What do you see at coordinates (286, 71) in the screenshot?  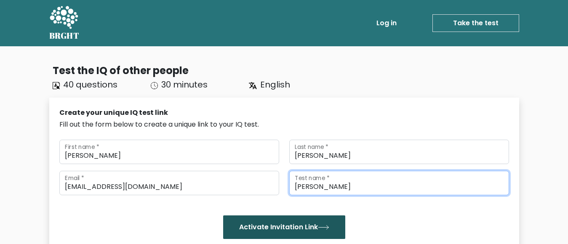 I see `div: Test the IQ of other people` at bounding box center [286, 71].